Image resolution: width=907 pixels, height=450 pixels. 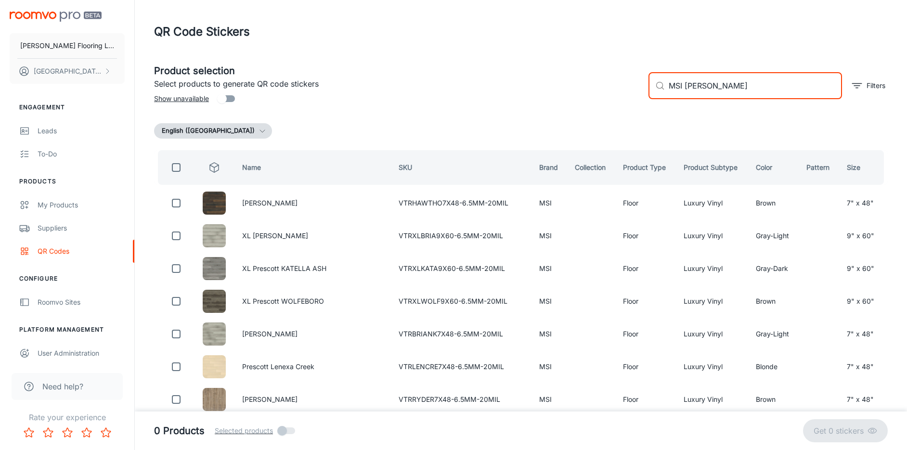 I want to click on span: Need help?, so click(x=63, y=386).